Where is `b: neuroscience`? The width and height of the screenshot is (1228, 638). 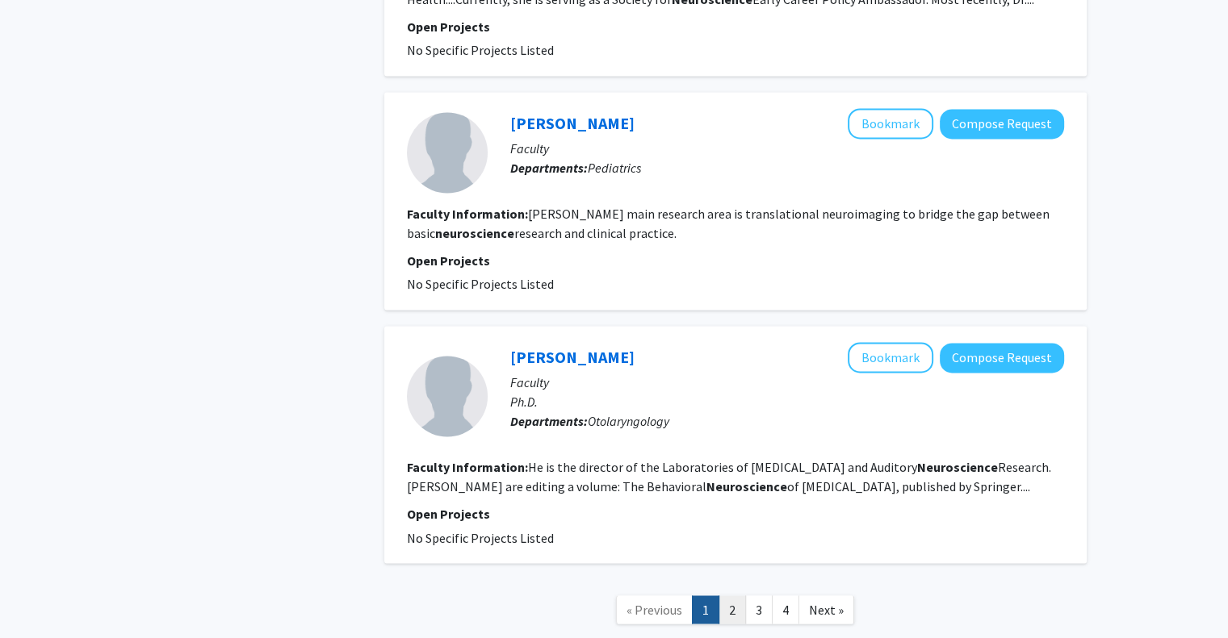
b: neuroscience is located at coordinates (475, 233).